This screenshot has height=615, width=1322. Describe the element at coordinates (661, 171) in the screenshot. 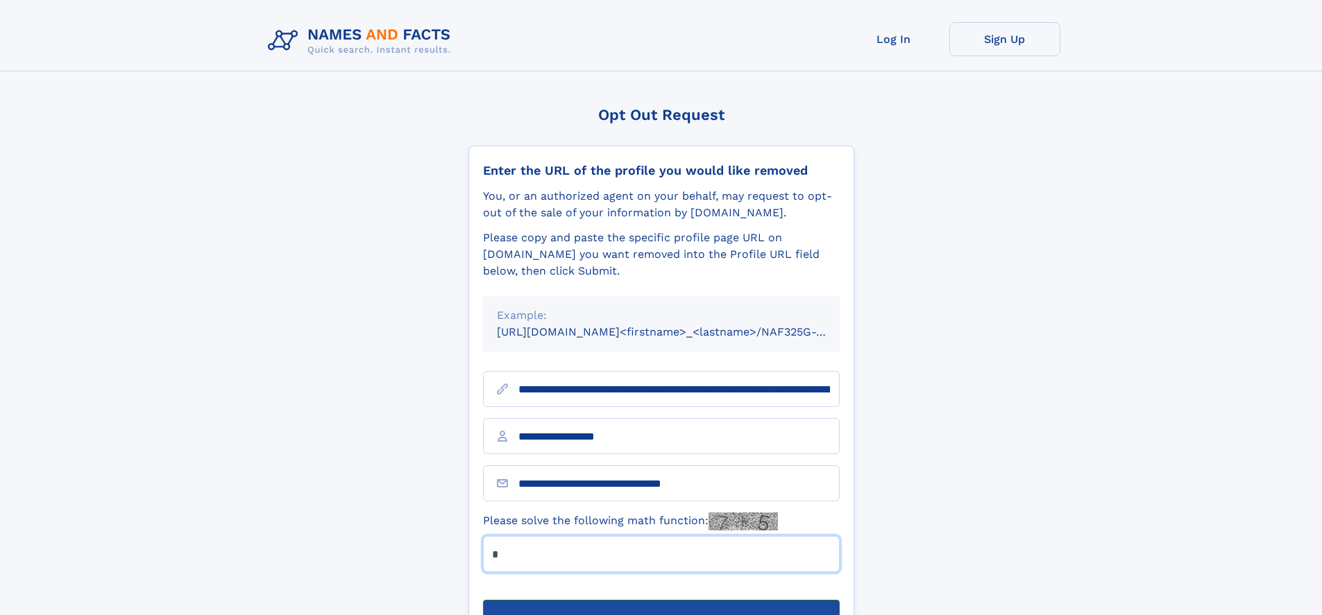

I see `div: Enter the URL of the profile you would like removed` at that location.